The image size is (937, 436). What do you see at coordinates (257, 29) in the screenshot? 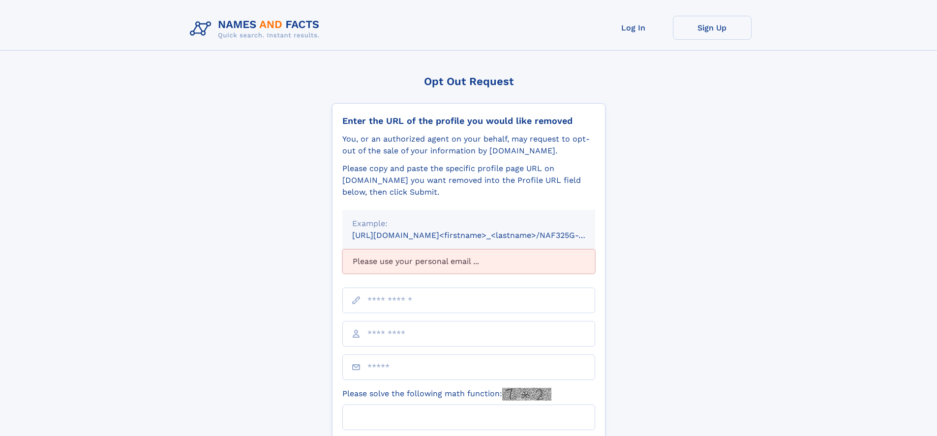
I see `img: Logo Names and Facts` at bounding box center [257, 29].